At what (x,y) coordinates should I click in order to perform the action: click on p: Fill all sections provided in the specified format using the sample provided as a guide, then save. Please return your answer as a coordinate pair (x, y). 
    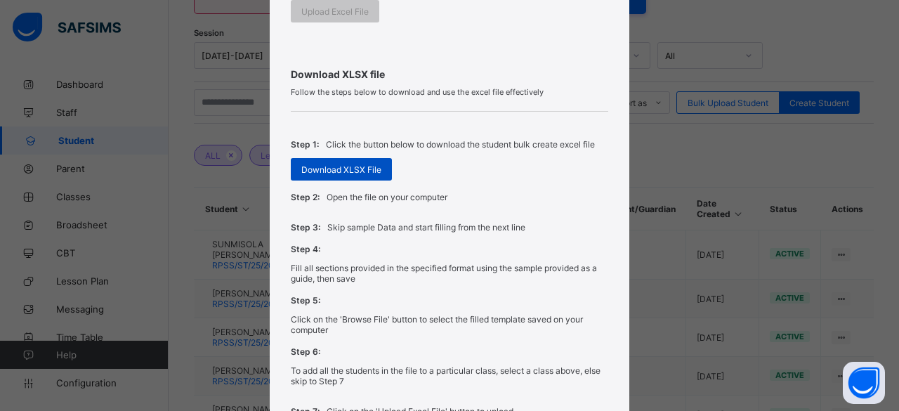
    Looking at the image, I should click on (450, 273).